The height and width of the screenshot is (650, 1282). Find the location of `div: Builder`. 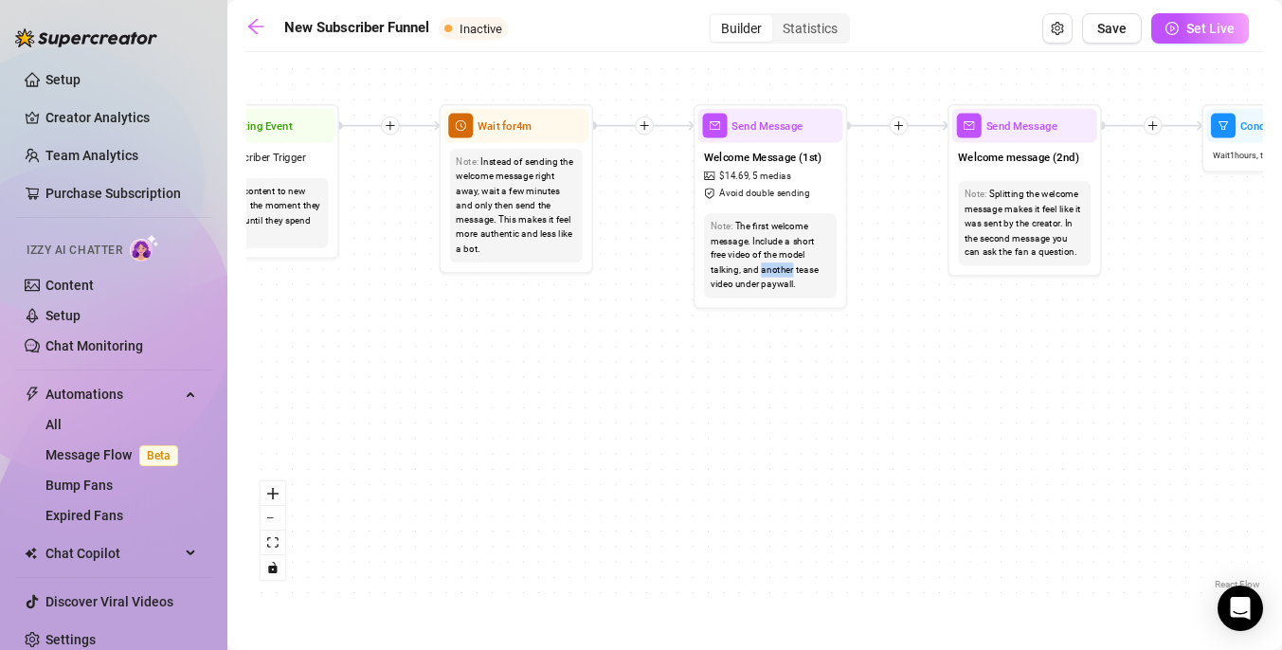

div: Builder is located at coordinates (741, 28).